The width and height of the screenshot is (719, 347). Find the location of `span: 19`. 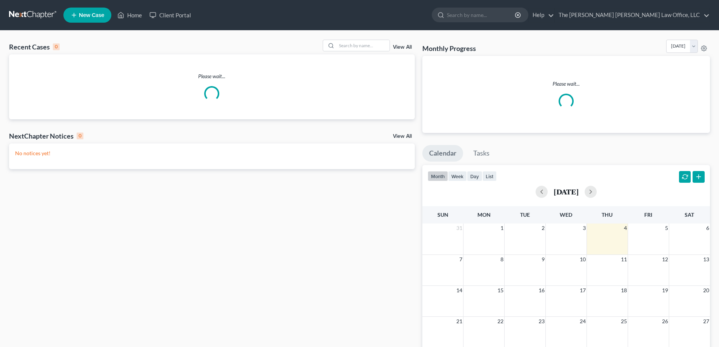

span: 19 is located at coordinates (665, 290).